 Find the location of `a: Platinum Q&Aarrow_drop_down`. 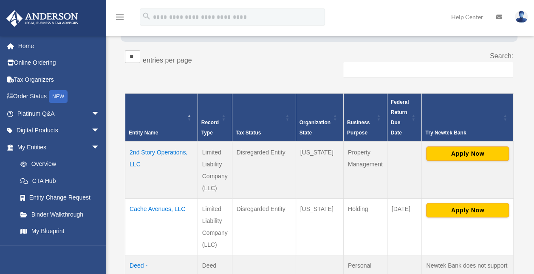

a: Platinum Q&Aarrow_drop_down is located at coordinates (59, 113).